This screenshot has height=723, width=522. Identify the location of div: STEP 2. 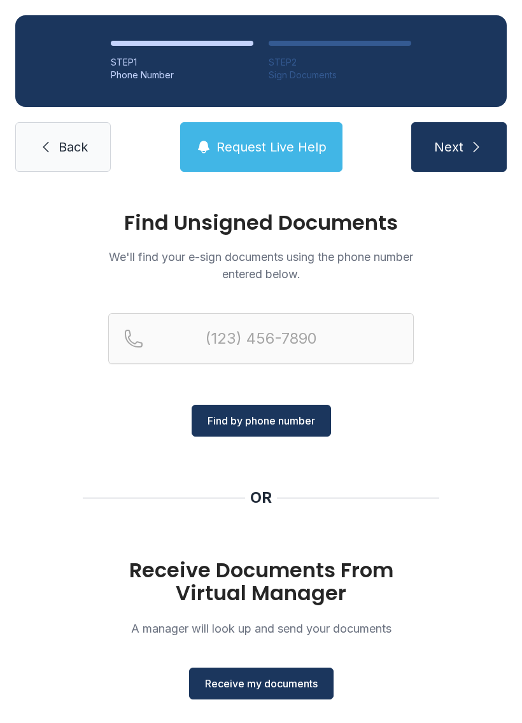
(340, 62).